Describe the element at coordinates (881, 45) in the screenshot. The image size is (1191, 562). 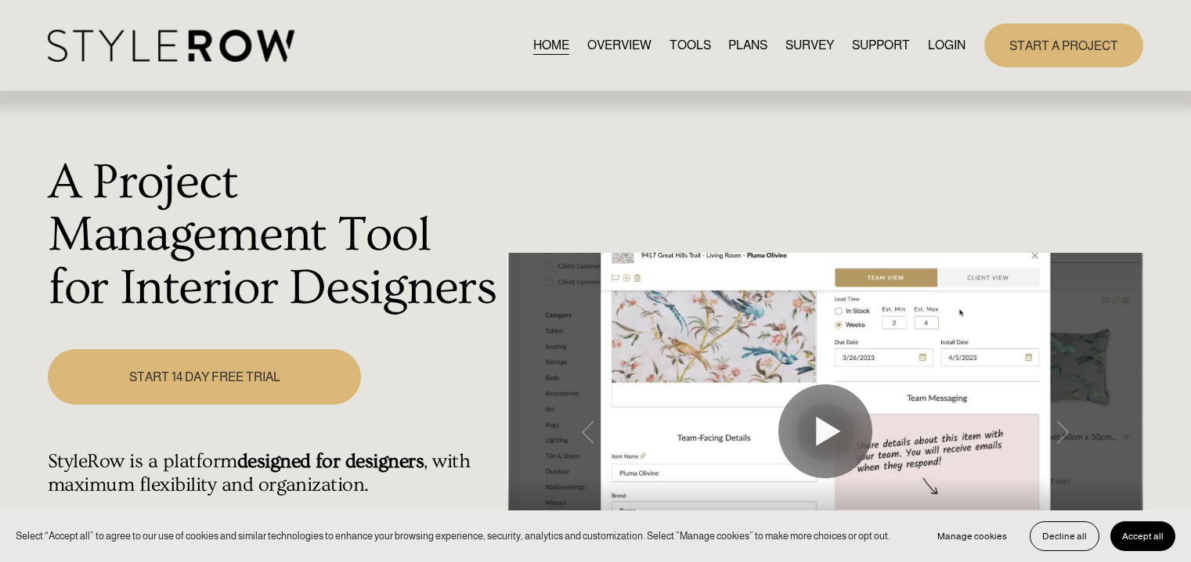
I see `a: folder dropdown` at that location.